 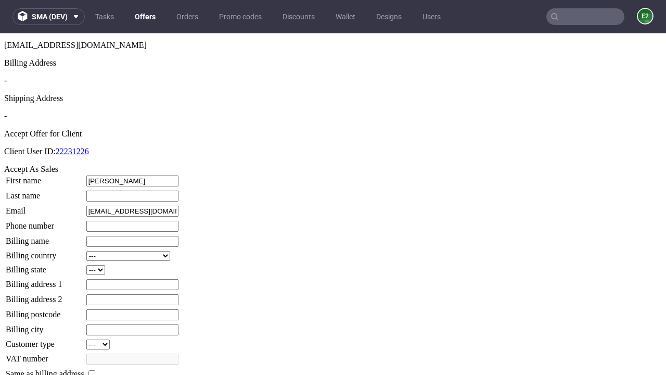 What do you see at coordinates (45, 251) in the screenshot?
I see `td: Billing address 1` at bounding box center [45, 251].